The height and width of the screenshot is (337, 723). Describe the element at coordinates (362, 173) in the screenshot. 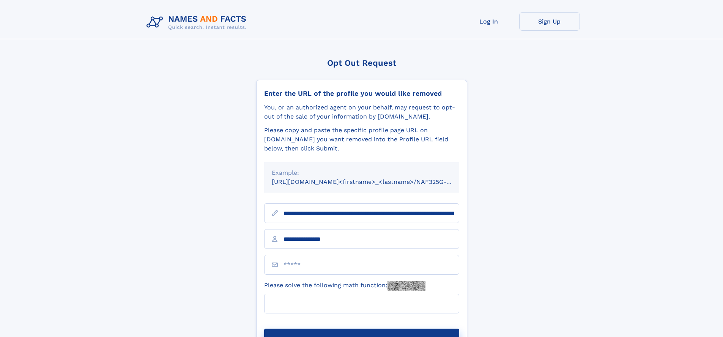

I see `div: Example:` at that location.